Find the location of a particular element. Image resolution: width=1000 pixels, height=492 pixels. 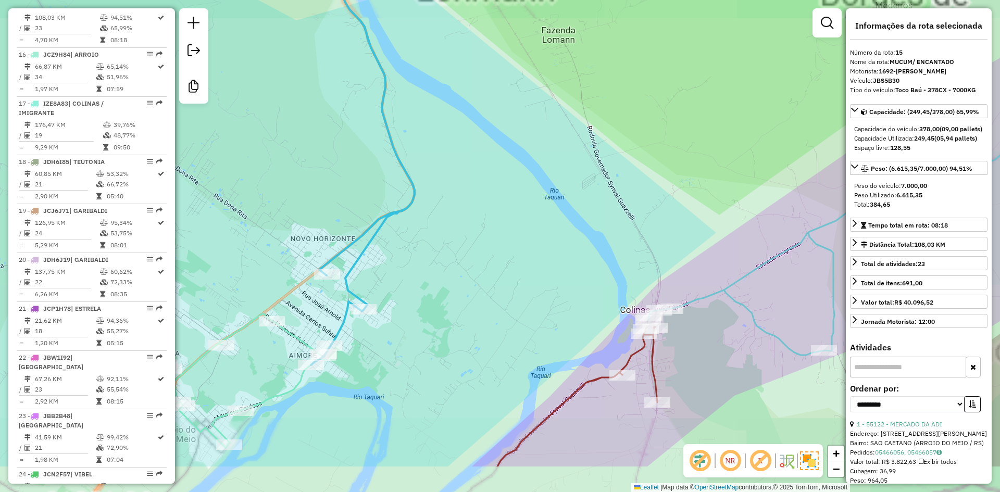

span: JCJ6J71 is located at coordinates (56, 210).